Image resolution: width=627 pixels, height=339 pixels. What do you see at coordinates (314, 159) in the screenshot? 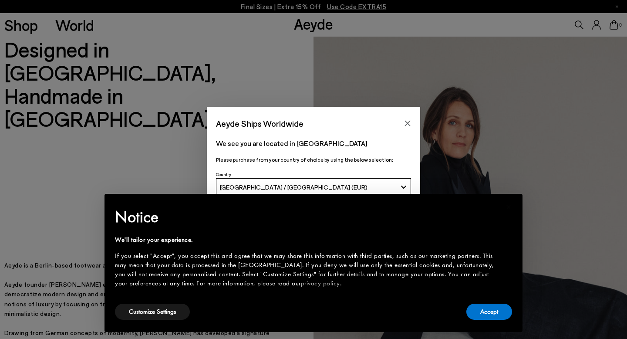
I see `p: Please purchase from your country of choice by using the below selection:` at bounding box center [314, 159].